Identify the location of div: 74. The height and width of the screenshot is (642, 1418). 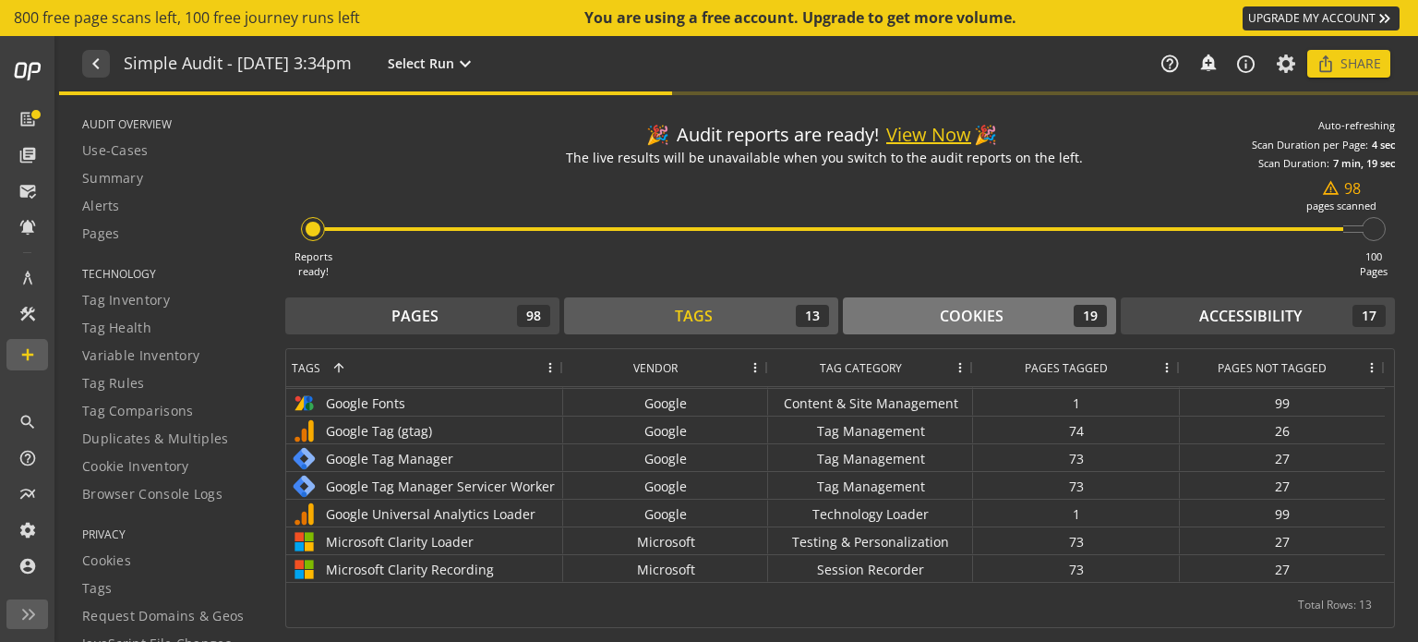
(1077, 429).